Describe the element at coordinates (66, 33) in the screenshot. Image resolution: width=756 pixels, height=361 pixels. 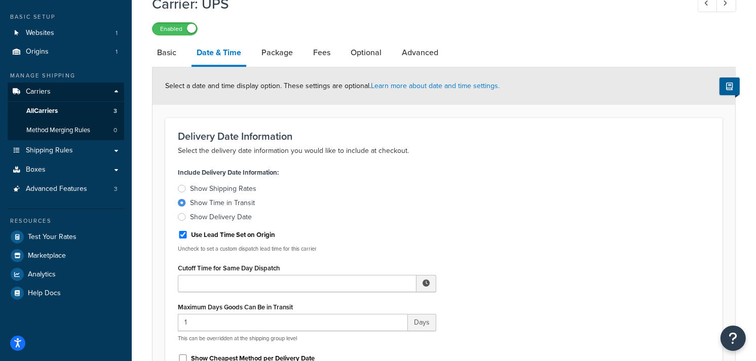
I see `a: Websites1` at that location.